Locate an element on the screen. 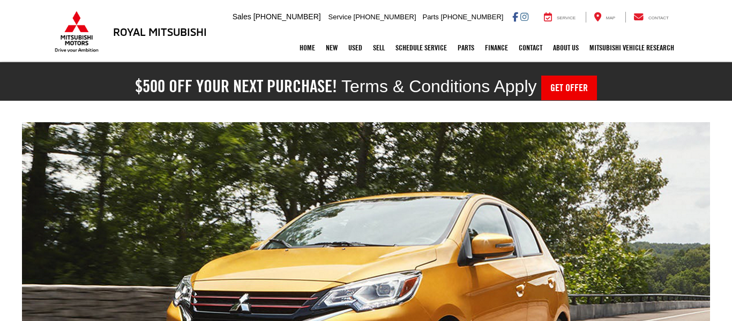  a: New is located at coordinates (332, 48).